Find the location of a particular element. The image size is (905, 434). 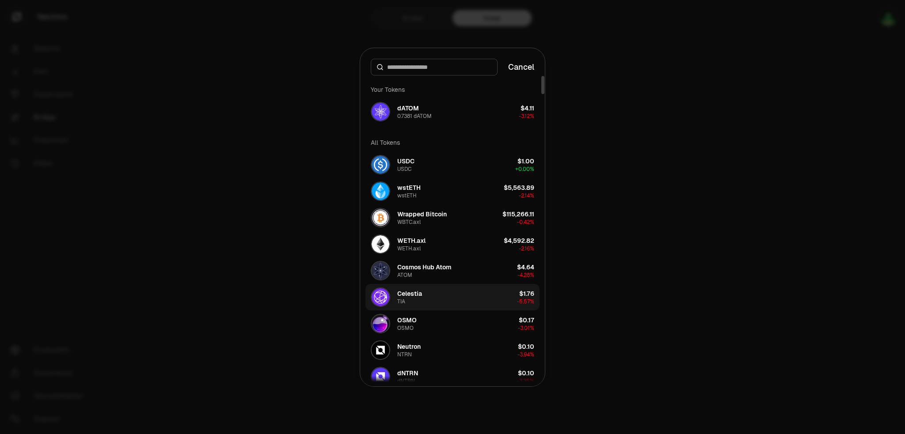

img: NTRN Logo is located at coordinates (380, 350).